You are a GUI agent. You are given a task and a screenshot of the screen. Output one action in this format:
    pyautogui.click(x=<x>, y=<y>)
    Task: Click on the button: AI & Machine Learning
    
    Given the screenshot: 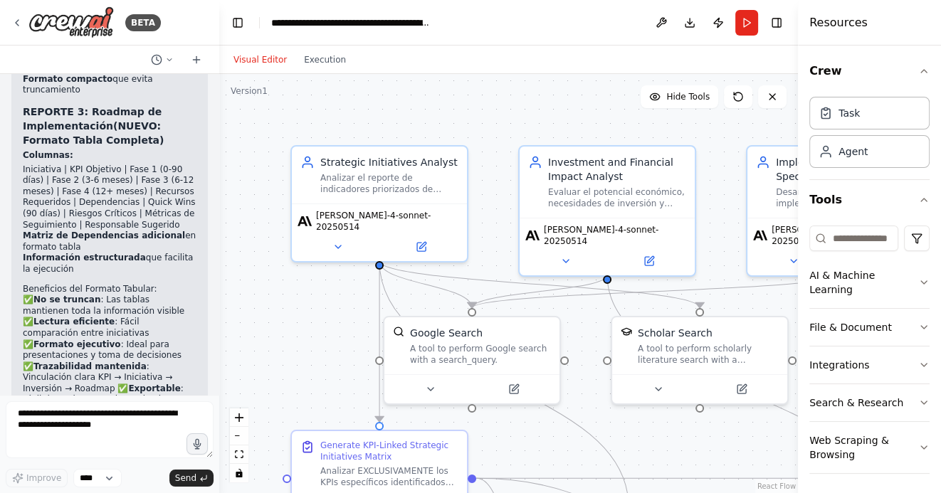 What is the action you would take?
    pyautogui.click(x=869, y=283)
    